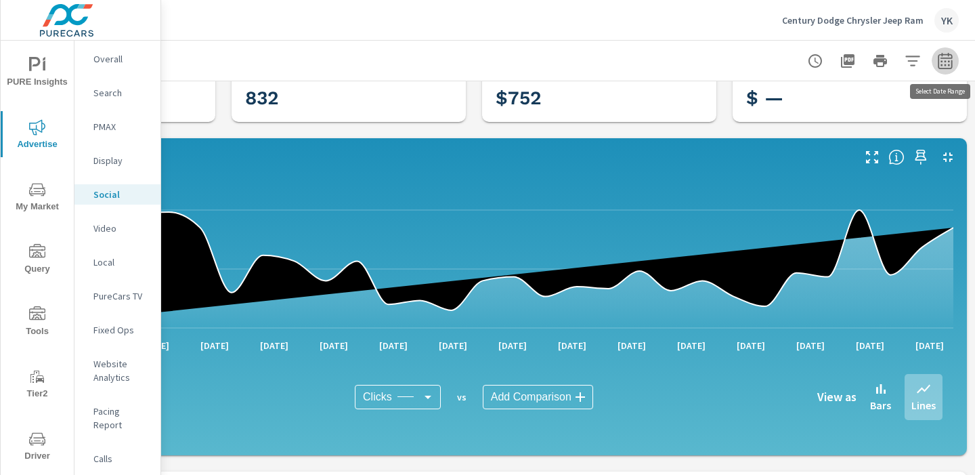  Describe the element at coordinates (599, 98) in the screenshot. I see `h3: $752` at that location.